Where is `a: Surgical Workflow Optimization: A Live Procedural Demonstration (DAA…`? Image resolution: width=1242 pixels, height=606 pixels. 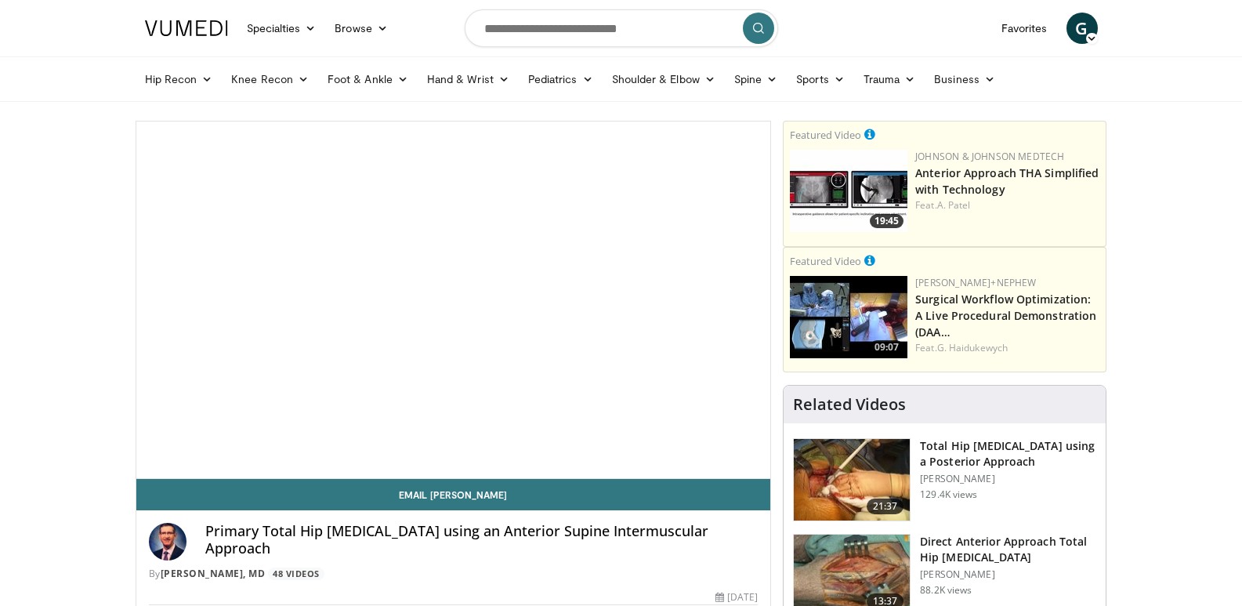
a: Surgical Workflow Optimization: A Live Procedural Demonstration (DAA… is located at coordinates (1005, 315).